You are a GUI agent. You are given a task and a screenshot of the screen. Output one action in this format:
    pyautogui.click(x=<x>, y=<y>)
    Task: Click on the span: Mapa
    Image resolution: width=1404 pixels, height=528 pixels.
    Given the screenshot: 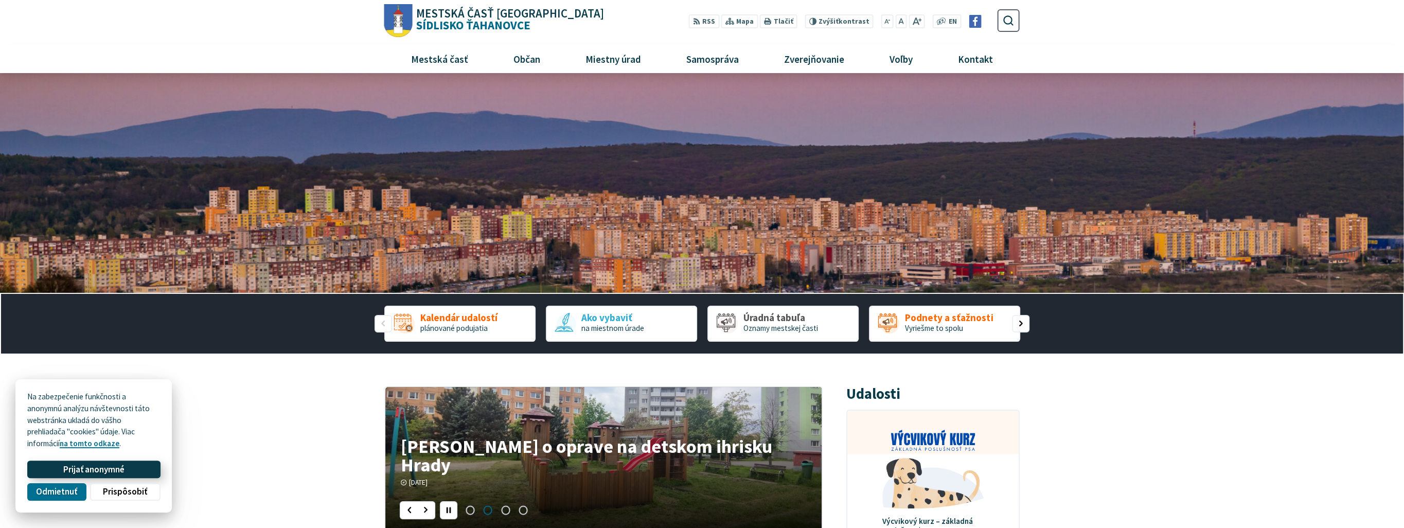 What is the action you would take?
    pyautogui.click(x=745, y=22)
    